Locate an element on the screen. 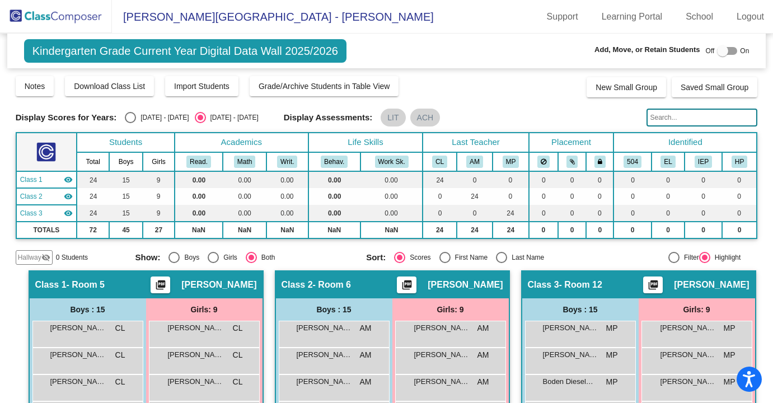  span: Display Assessments: is located at coordinates (328, 118).